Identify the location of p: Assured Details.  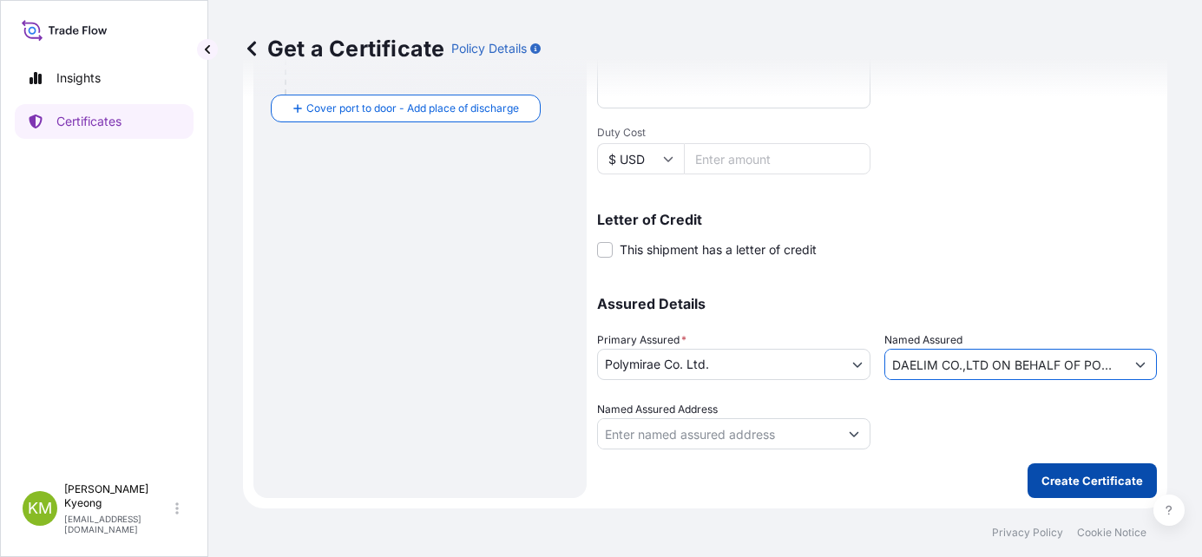
(876, 304).